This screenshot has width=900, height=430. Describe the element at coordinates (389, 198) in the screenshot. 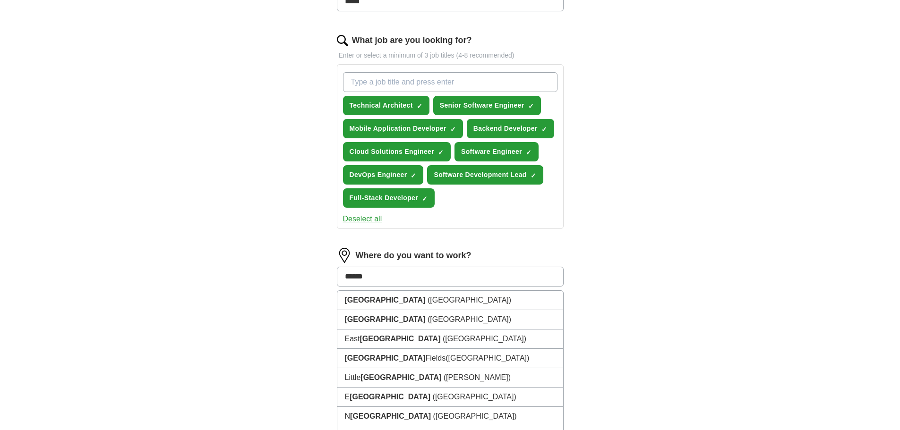

I see `button: Full-Stack Developer✓` at that location.